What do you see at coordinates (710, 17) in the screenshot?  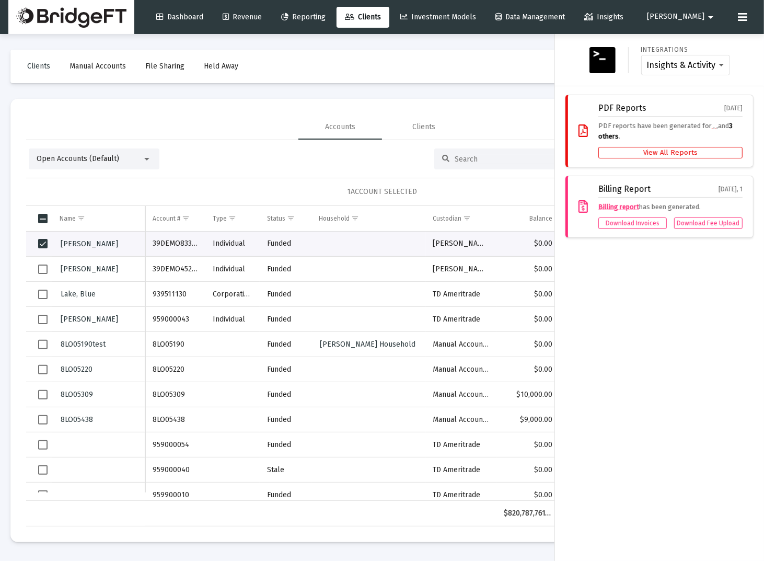 I see `mat-icon: arrow_drop_down` at bounding box center [710, 17].